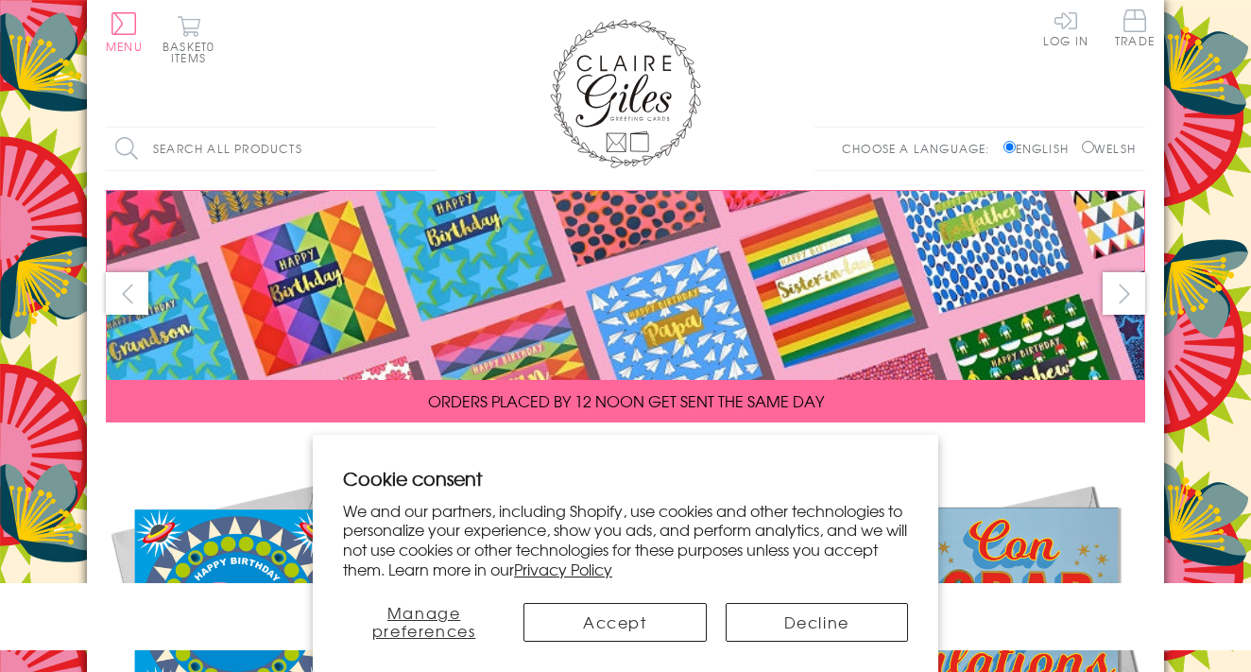  What do you see at coordinates (193, 52) in the screenshot?
I see `span: 0 items` at bounding box center [193, 52].